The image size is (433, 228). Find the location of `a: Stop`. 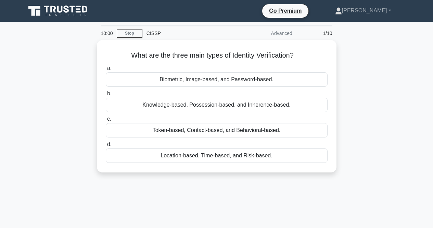

a: Stop is located at coordinates (129, 33).